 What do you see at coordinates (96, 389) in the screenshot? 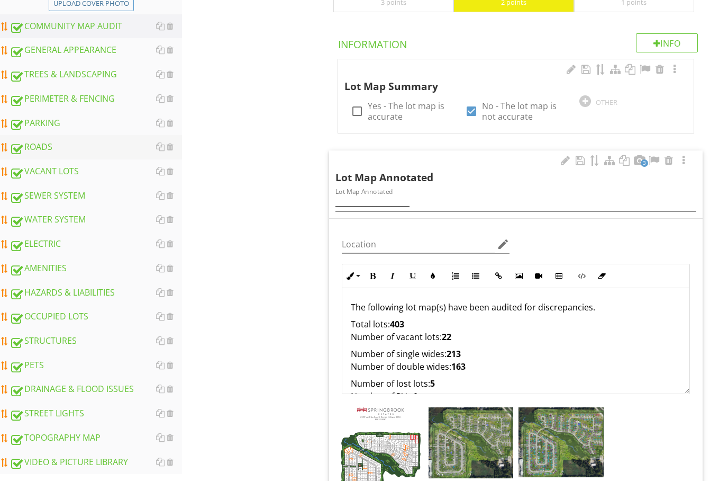
I see `div: DRAINAGE & FLOOD ISSUES` at bounding box center [96, 389].